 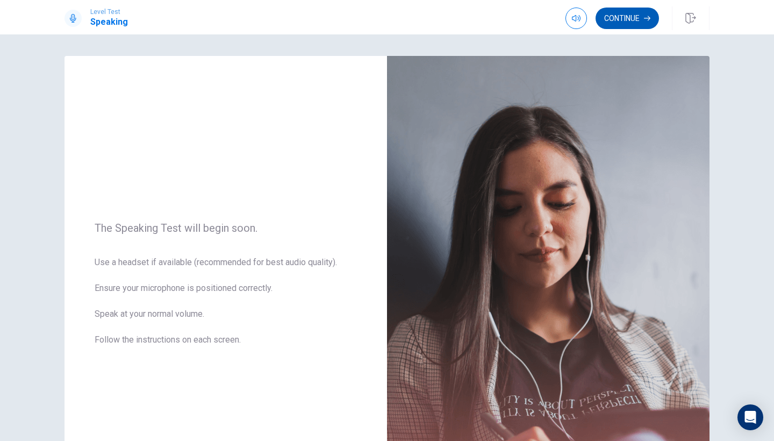 What do you see at coordinates (109, 22) in the screenshot?
I see `h1: Speaking` at bounding box center [109, 22].